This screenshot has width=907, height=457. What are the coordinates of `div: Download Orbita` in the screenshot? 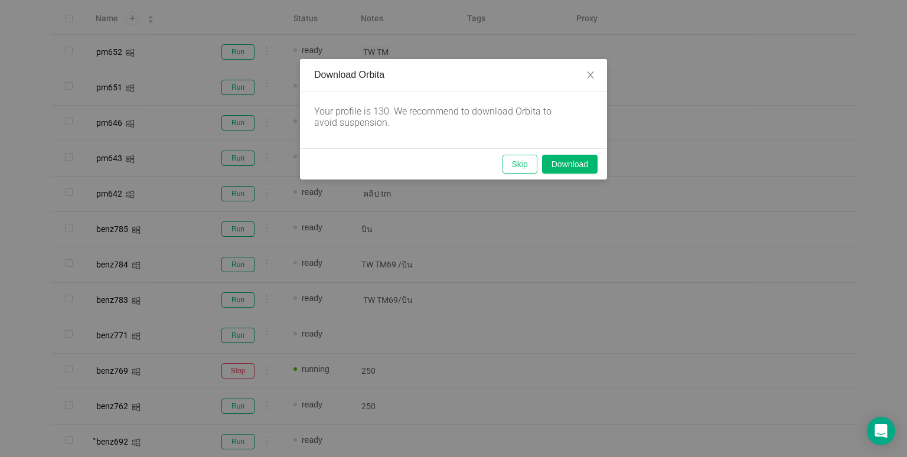 It's located at (454, 75).